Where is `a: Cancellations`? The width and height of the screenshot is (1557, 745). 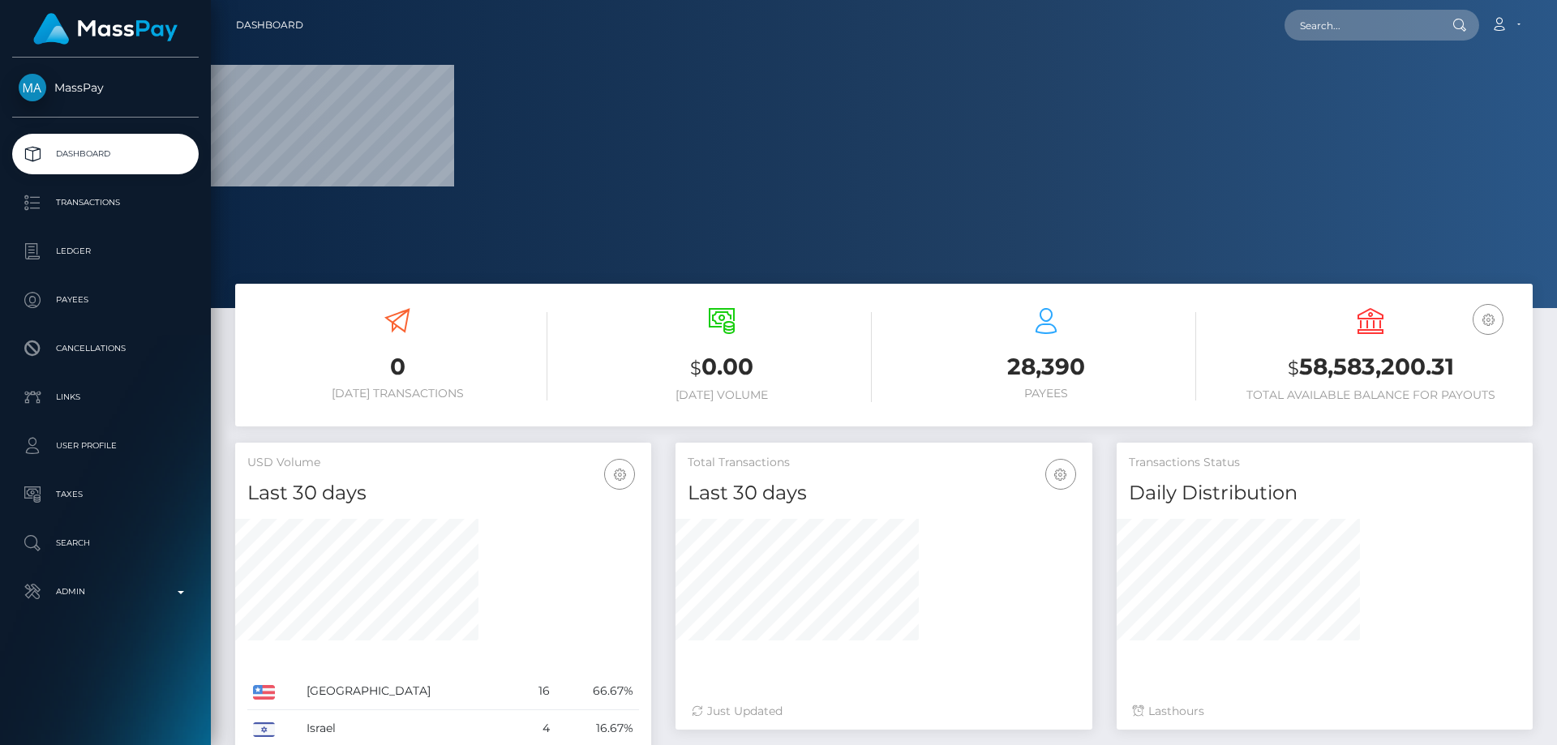
a: Cancellations is located at coordinates (105, 349).